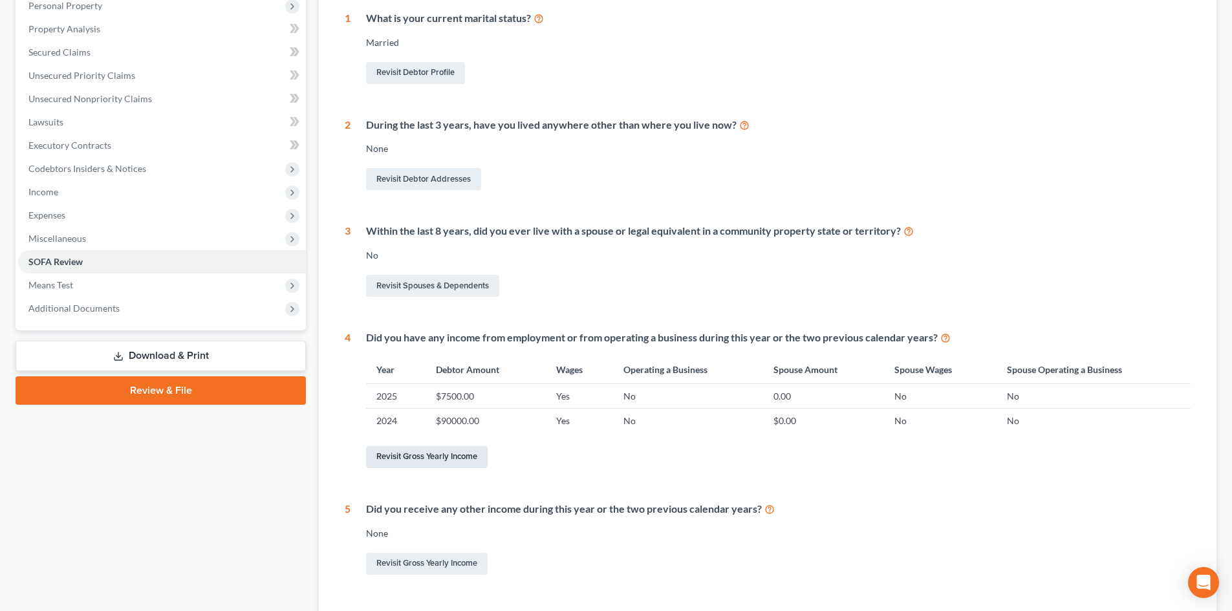 The width and height of the screenshot is (1232, 611). I want to click on div: 4, so click(347, 400).